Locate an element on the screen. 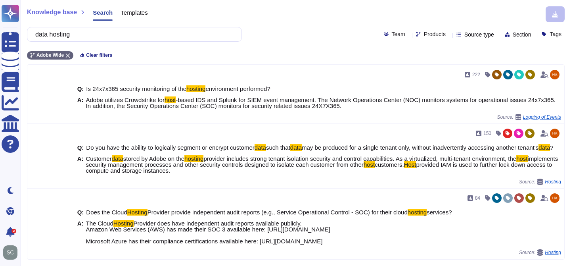 This screenshot has height=266, width=571. span: environment performed? is located at coordinates (237, 88).